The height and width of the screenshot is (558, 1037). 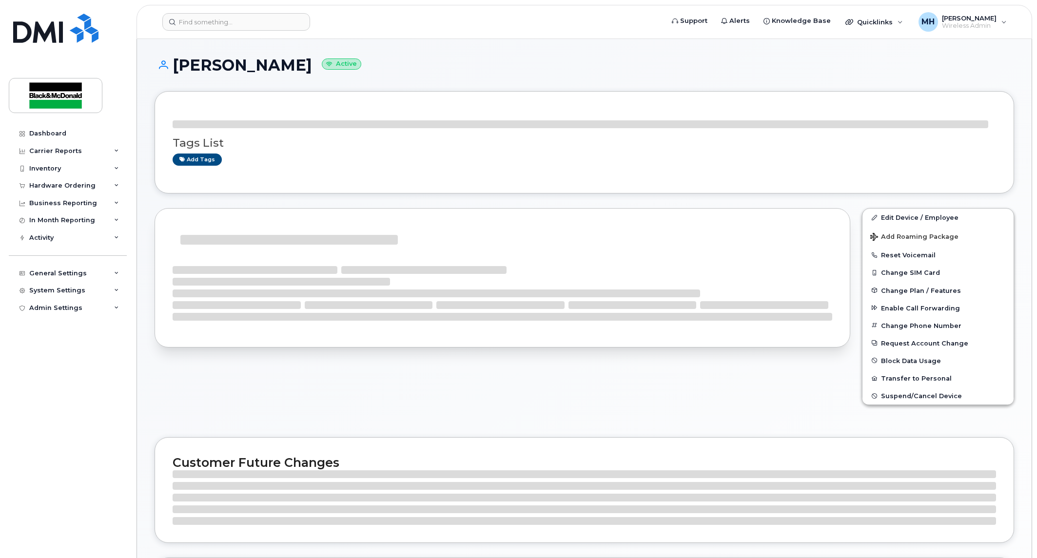 I want to click on button: Change Phone Number, so click(x=938, y=326).